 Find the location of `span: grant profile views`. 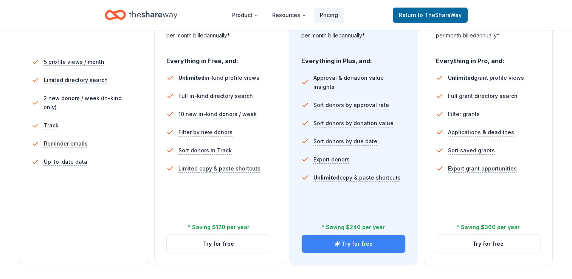

span: grant profile views is located at coordinates (486, 78).